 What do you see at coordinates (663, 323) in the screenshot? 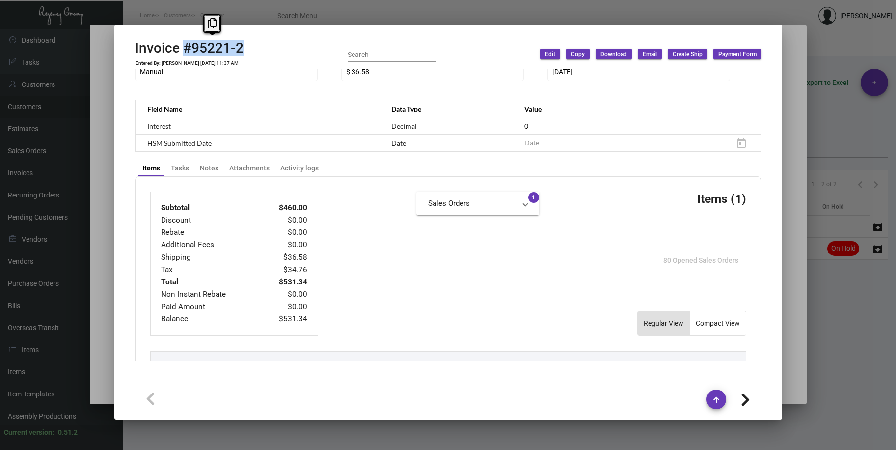
I see `button: Regular View` at bounding box center [663, 323].